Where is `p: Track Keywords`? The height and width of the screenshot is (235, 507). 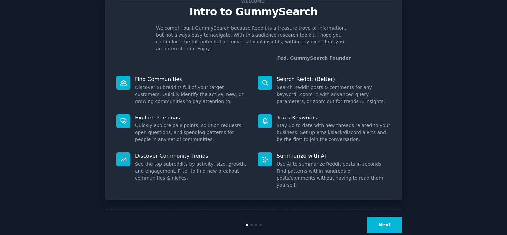
p: Track Keywords is located at coordinates (334, 117).